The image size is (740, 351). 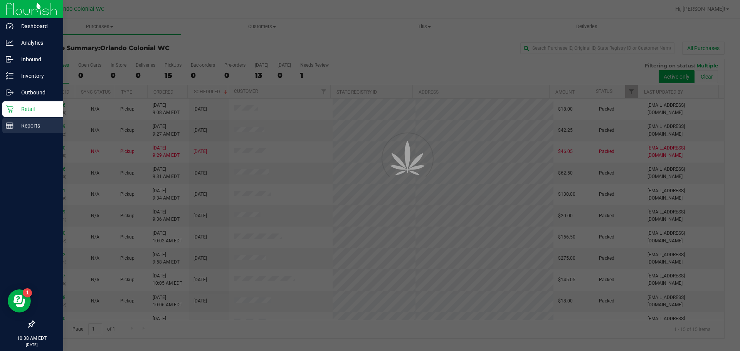 What do you see at coordinates (10, 126) in the screenshot?
I see `inline-svg: Reports` at bounding box center [10, 126].